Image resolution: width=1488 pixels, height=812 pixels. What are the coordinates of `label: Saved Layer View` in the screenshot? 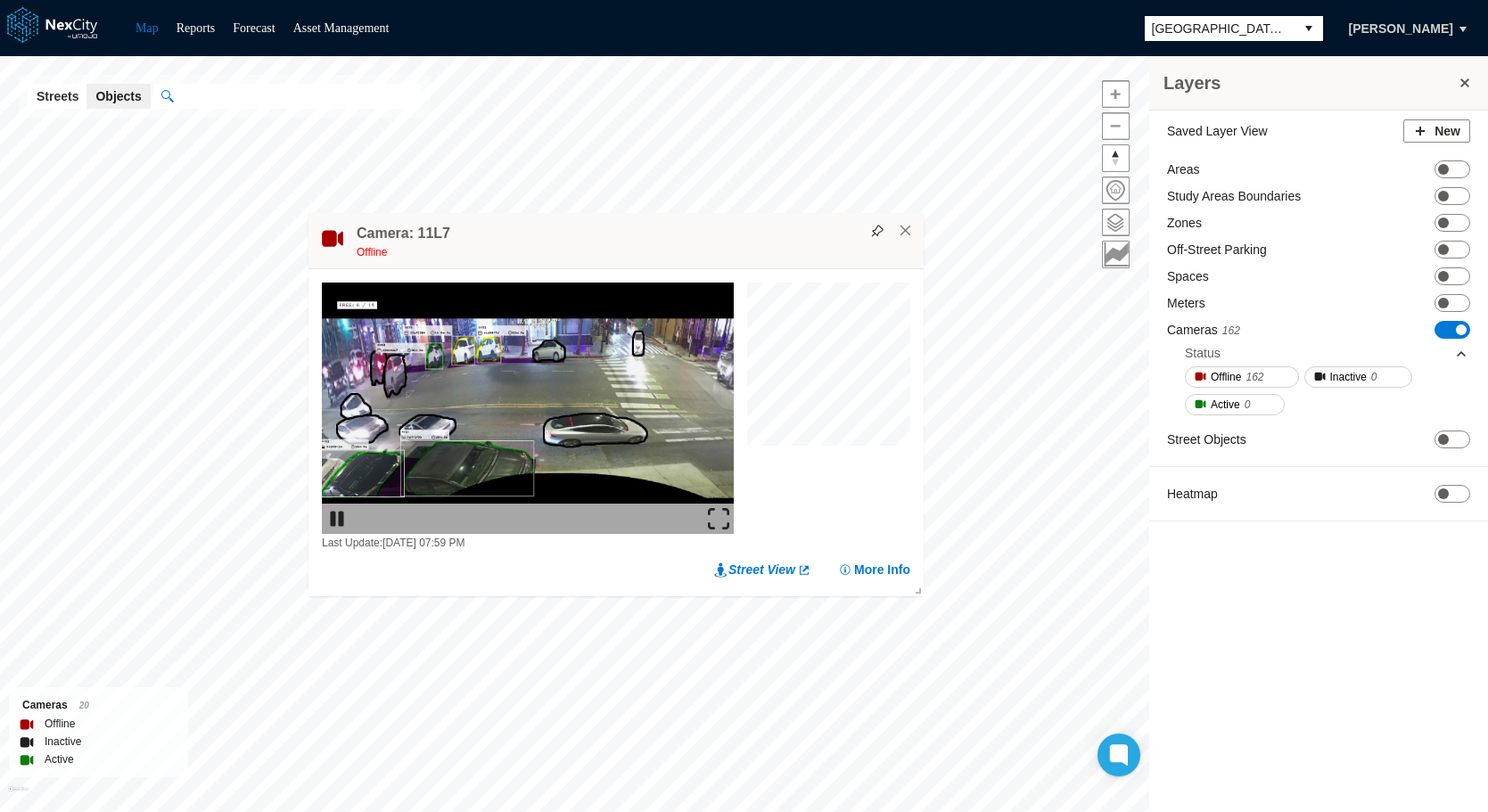 It's located at (1217, 131).